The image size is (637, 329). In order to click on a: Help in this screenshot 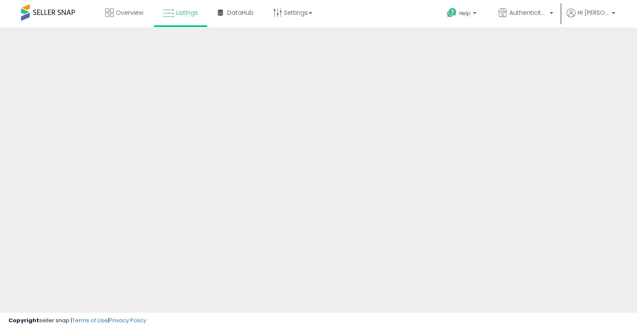, I will do `click(463, 14)`.